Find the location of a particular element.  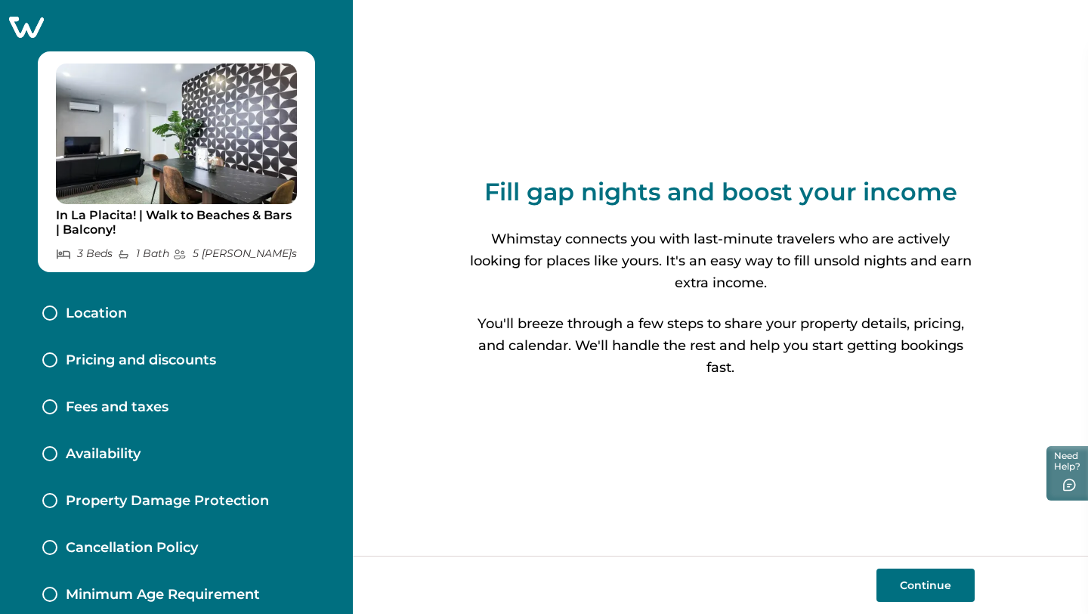

button: Continue is located at coordinates (926, 585).